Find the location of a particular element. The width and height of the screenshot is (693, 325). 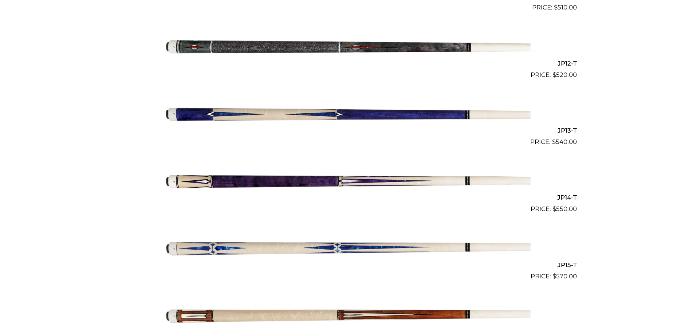

bdi: 570.00 is located at coordinates (565, 276).